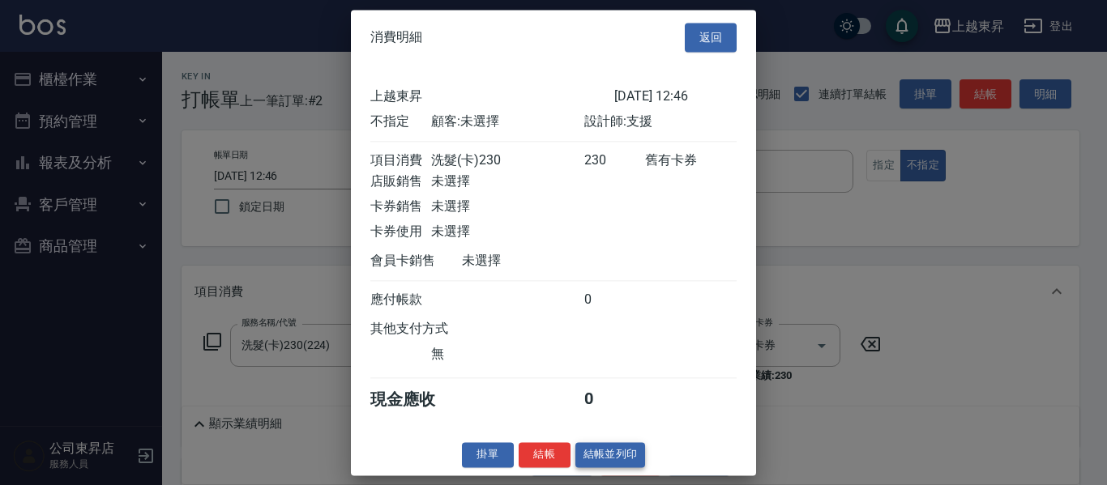  Describe the element at coordinates (507, 354) in the screenshot. I see `div: 無` at that location.